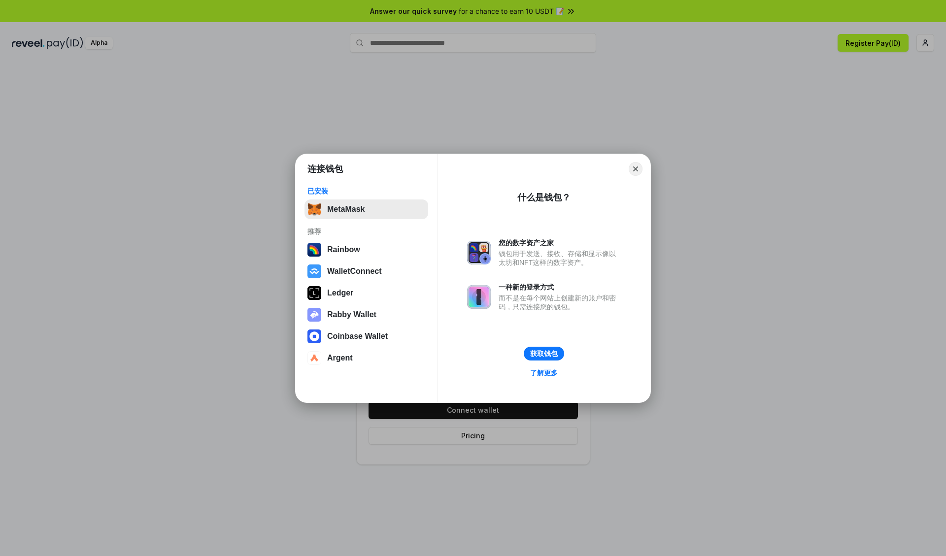  I want to click on button: 获取钱包, so click(544, 354).